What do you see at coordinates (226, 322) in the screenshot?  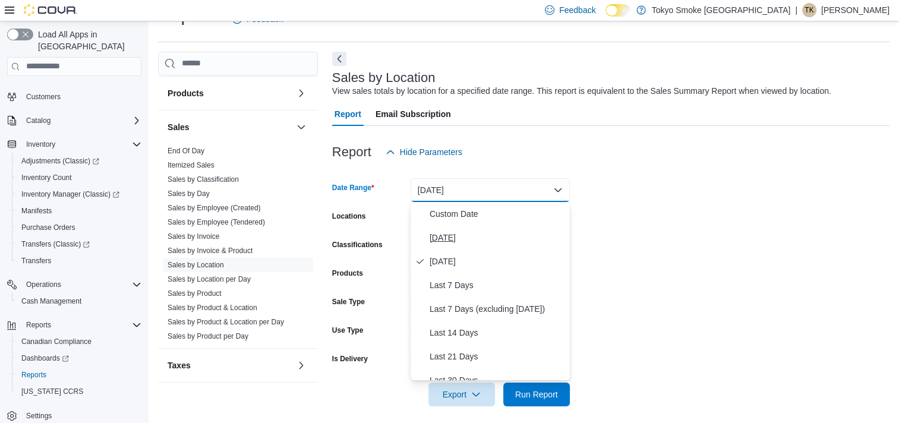 I see `span: Sales by Product & Location per Day` at bounding box center [226, 322].